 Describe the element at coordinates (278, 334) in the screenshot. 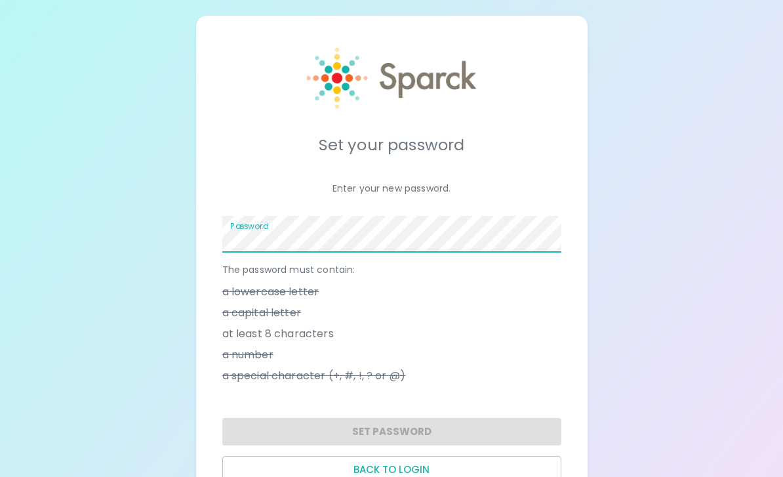

I see `span: at least 8 characters` at that location.